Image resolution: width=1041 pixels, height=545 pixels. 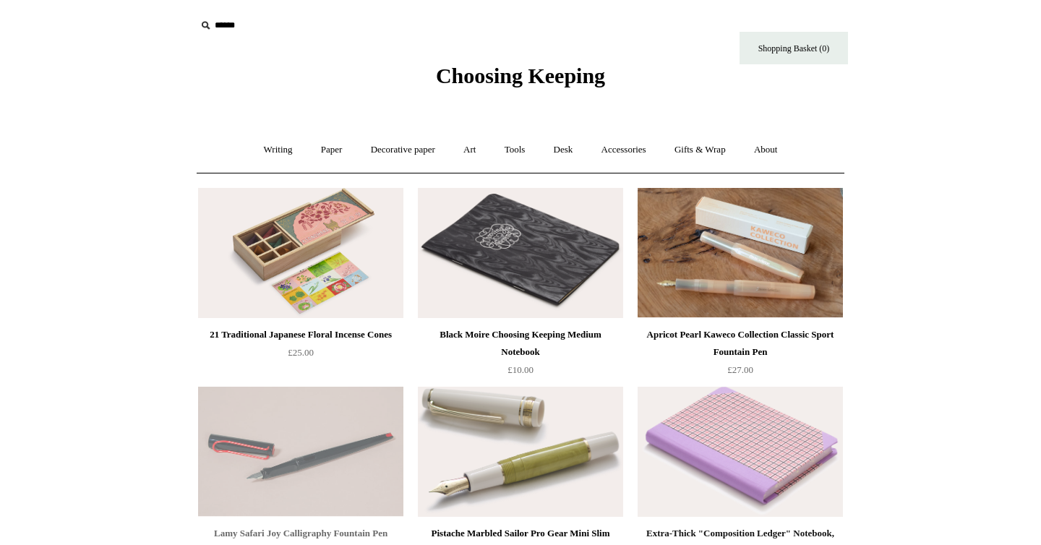 I want to click on a: Black Moire Choosing Keeping Medium Notebook Black Moire Choosing Keeping Medium Notebook, so click(x=521, y=253).